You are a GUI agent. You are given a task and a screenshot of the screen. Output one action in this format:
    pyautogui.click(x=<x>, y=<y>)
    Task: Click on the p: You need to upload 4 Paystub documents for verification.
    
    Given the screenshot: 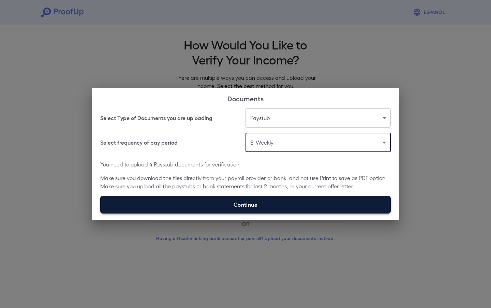 What is the action you would take?
    pyautogui.click(x=246, y=164)
    